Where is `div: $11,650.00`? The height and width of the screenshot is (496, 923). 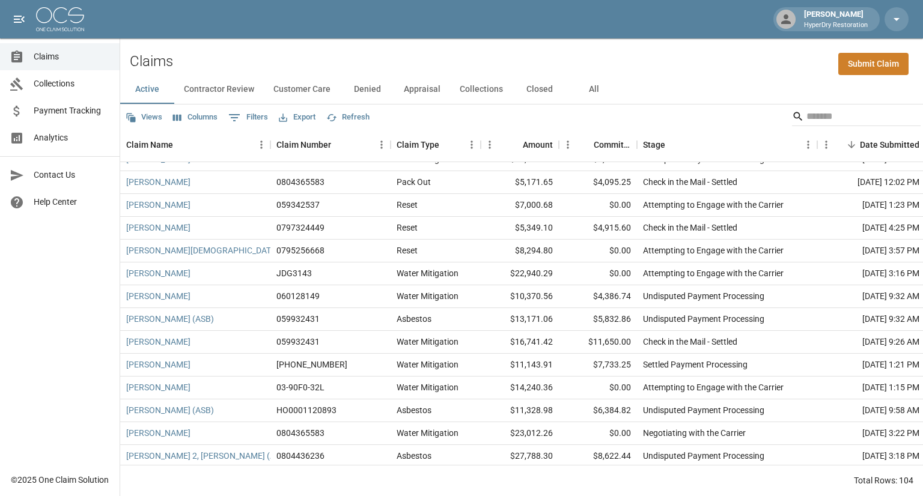
div: $11,650.00 is located at coordinates (598, 342).